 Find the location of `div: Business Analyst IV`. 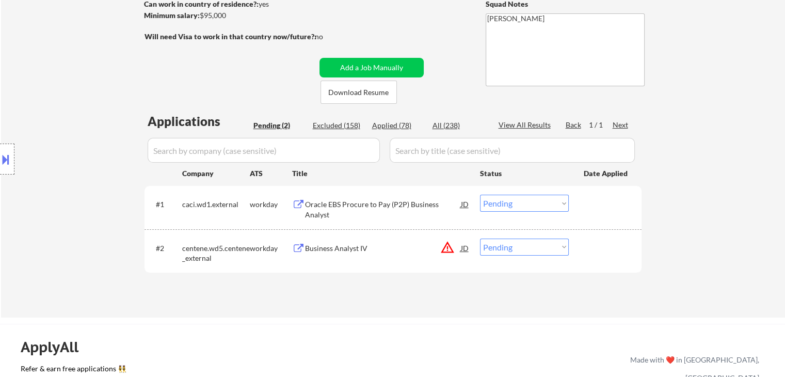

div: Business Analyst IV is located at coordinates (383, 248).